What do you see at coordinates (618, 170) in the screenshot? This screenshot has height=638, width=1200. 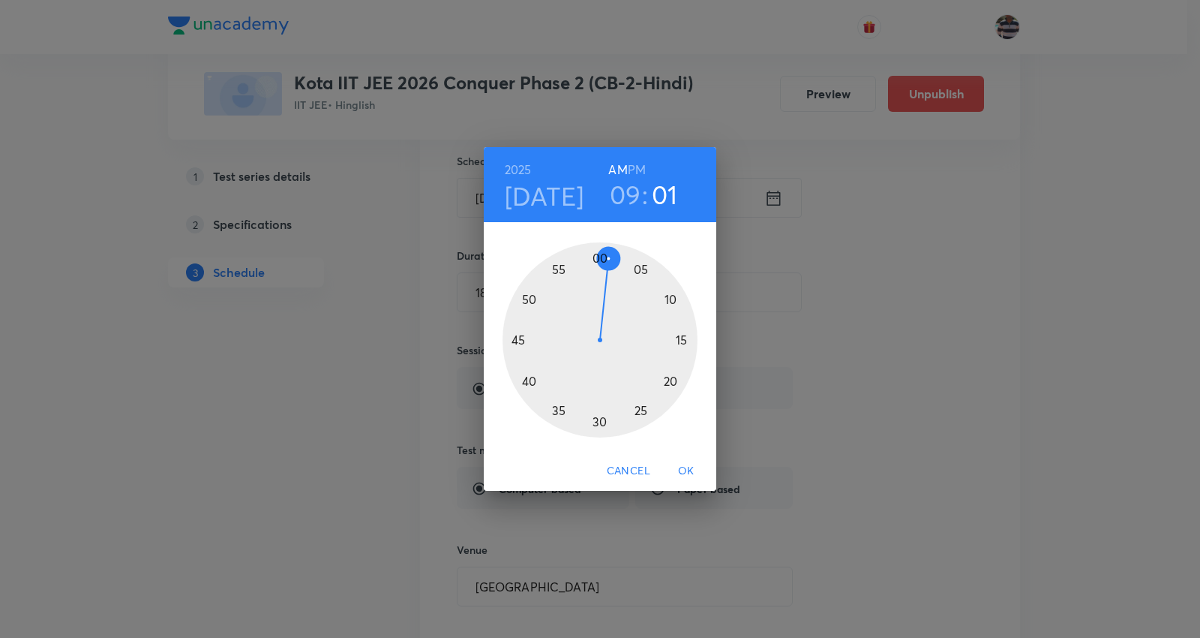 I see `h6: AM` at bounding box center [618, 170].